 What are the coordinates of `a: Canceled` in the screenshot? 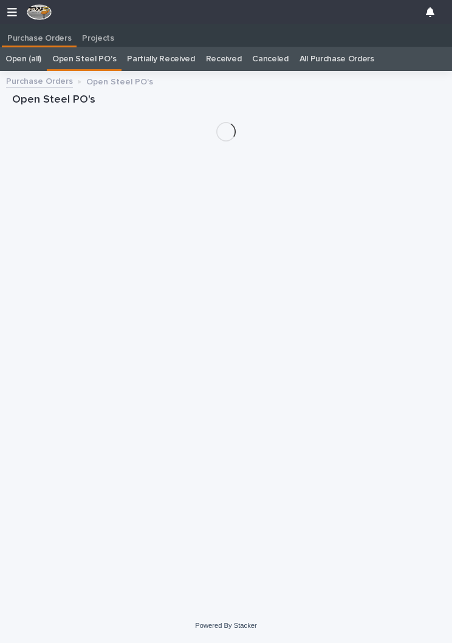 It's located at (270, 59).